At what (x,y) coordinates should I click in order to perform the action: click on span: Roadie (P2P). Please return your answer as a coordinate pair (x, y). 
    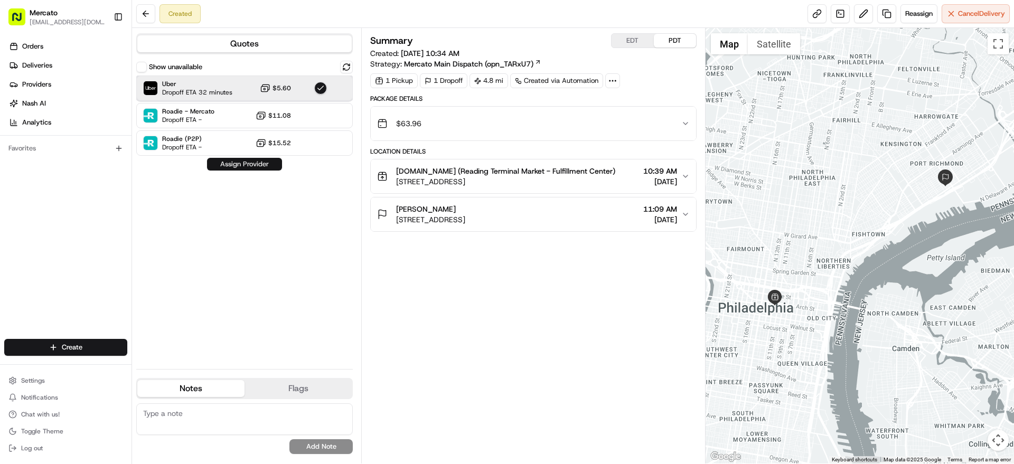
    Looking at the image, I should click on (182, 139).